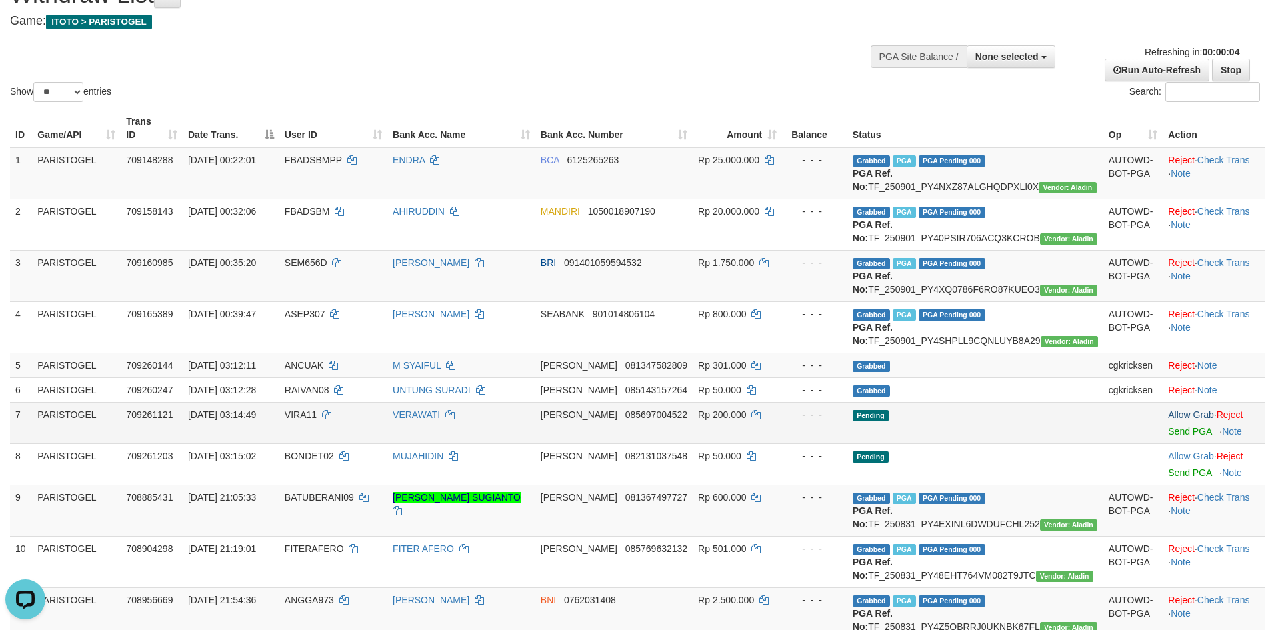  Describe the element at coordinates (976, 510) in the screenshot. I see `td: TF_250831_PY4EXINL6DWDUFCHL252` at that location.